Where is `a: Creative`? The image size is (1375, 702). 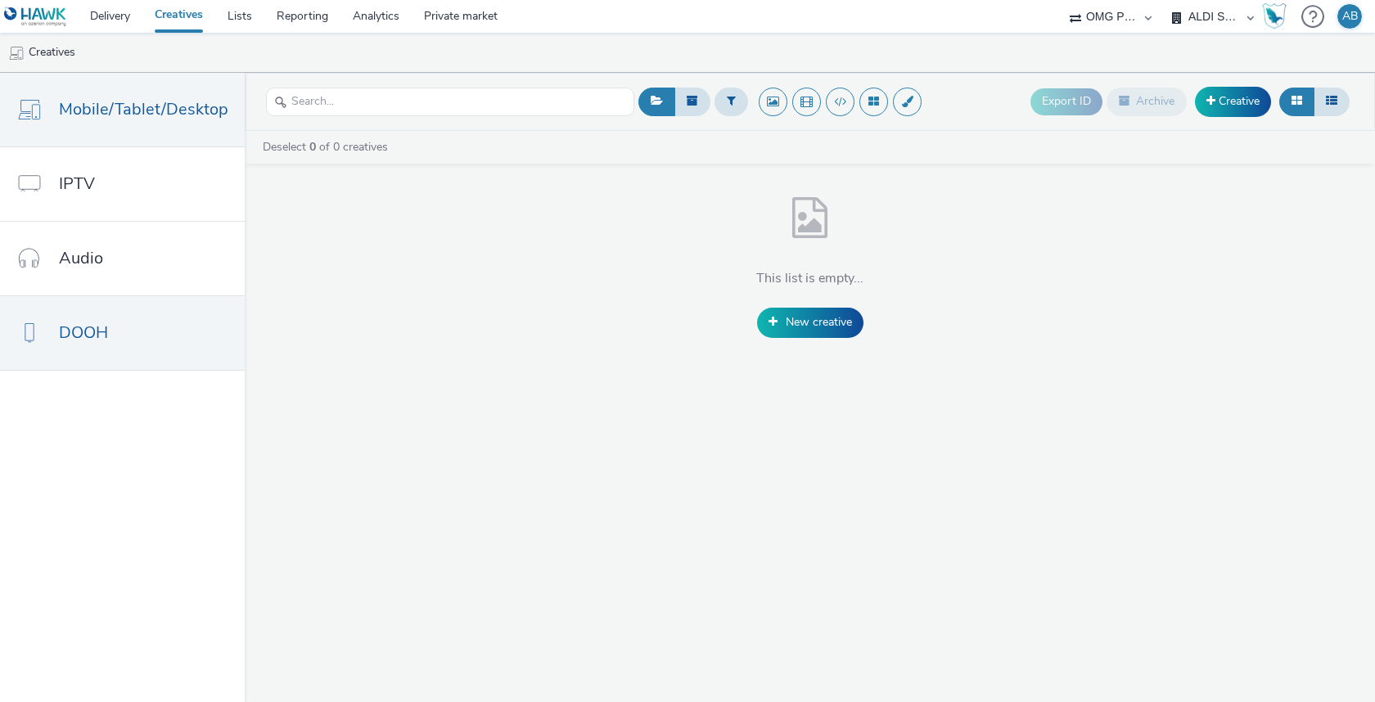 a: Creative is located at coordinates (1232, 101).